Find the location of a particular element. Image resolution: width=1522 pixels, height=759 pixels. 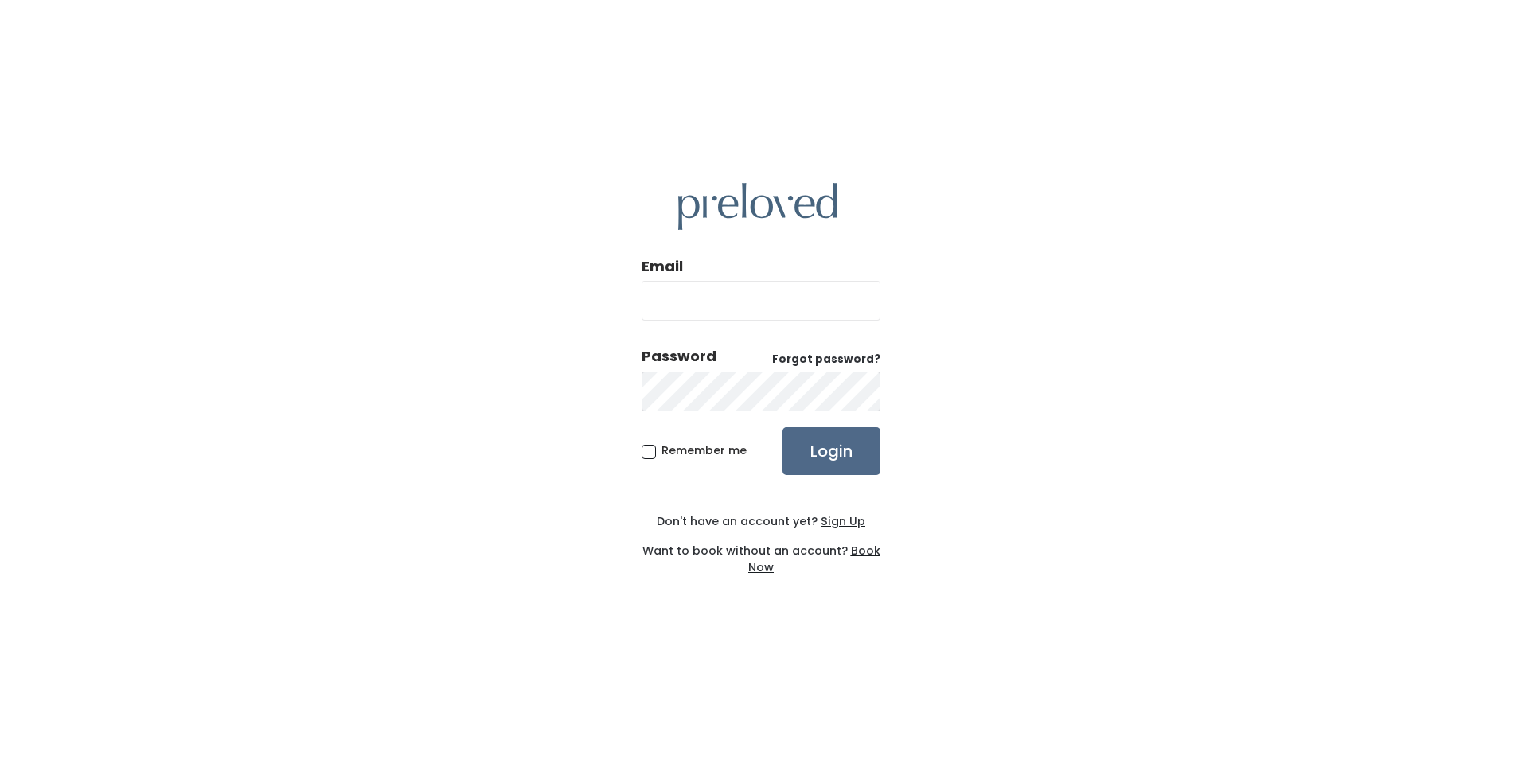

img: preloved logo is located at coordinates (758, 206).